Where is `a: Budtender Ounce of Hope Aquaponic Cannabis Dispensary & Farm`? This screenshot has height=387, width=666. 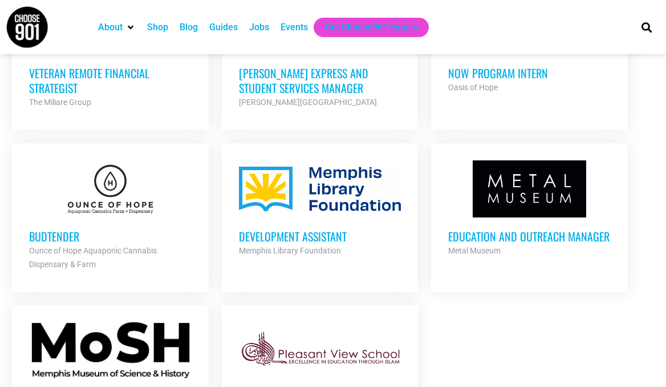 a: Budtender Ounce of Hope Aquaponic Cannabis Dispensary & Farm is located at coordinates (110, 215).